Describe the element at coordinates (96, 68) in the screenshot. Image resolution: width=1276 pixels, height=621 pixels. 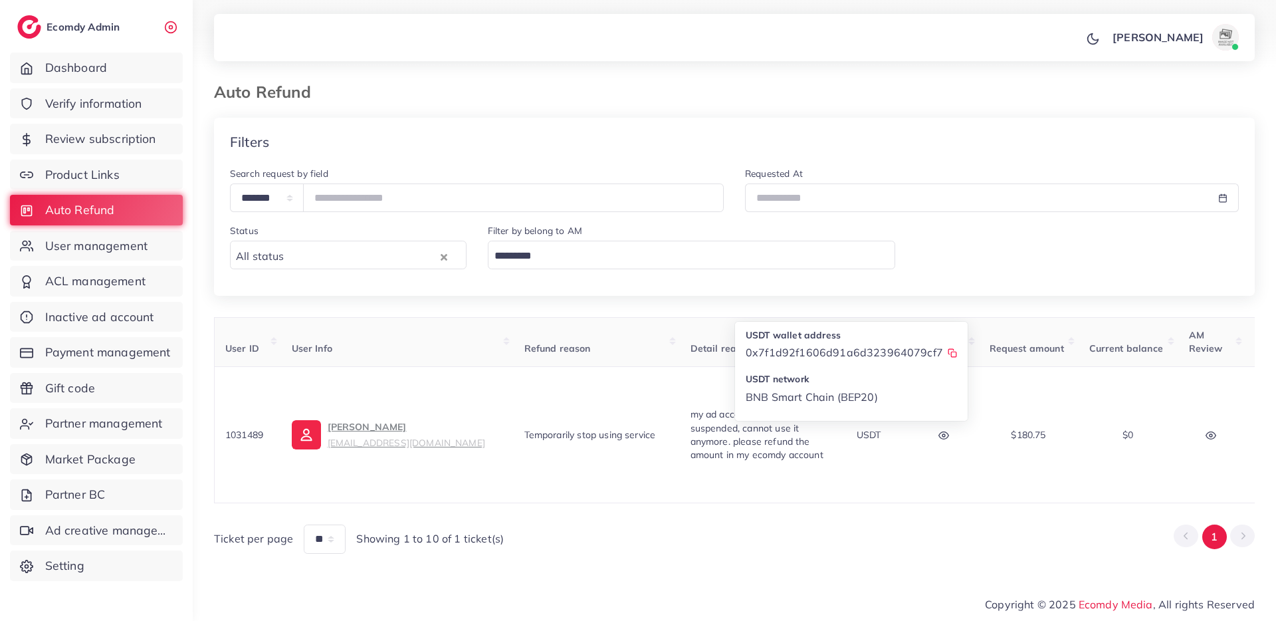
I see `a: Dashboard` at that location.